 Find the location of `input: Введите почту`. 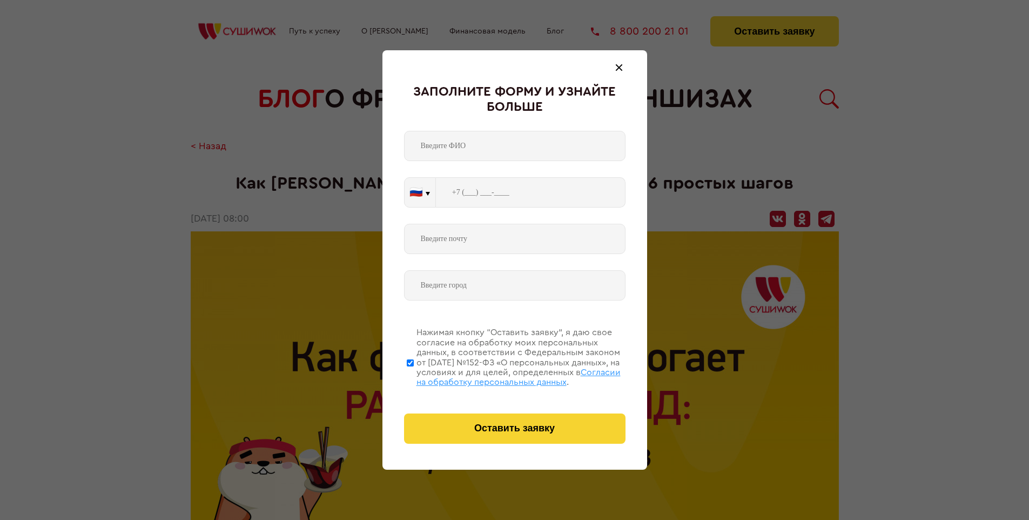

input: Введите почту is located at coordinates (515, 239).